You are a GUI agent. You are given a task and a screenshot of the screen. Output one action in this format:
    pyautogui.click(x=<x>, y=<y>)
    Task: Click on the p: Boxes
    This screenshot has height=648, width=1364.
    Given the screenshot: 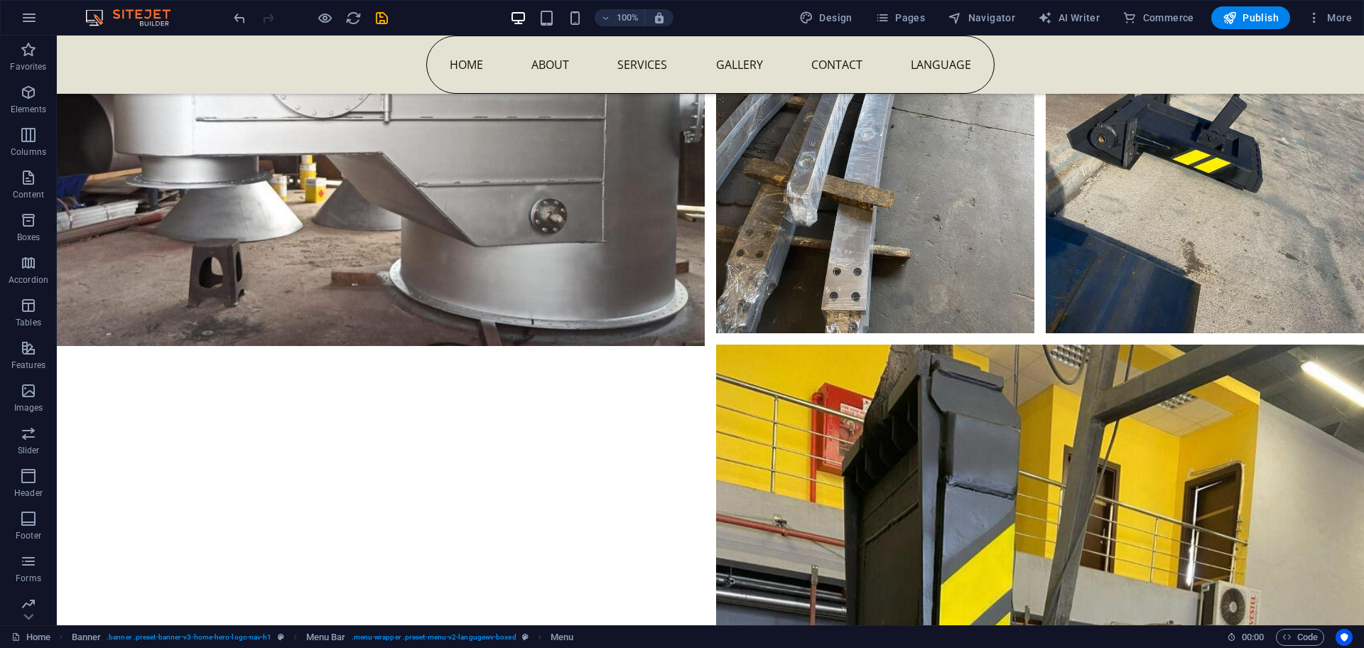 What is the action you would take?
    pyautogui.click(x=28, y=237)
    